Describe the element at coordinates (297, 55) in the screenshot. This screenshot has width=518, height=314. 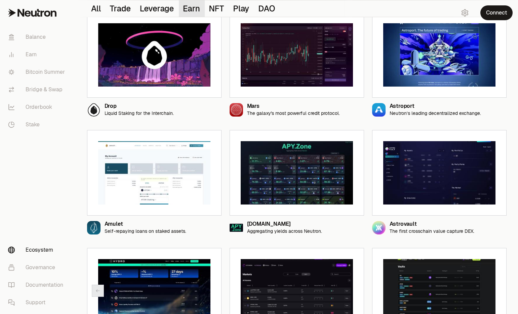
I see `img: Mars preview image` at that location.